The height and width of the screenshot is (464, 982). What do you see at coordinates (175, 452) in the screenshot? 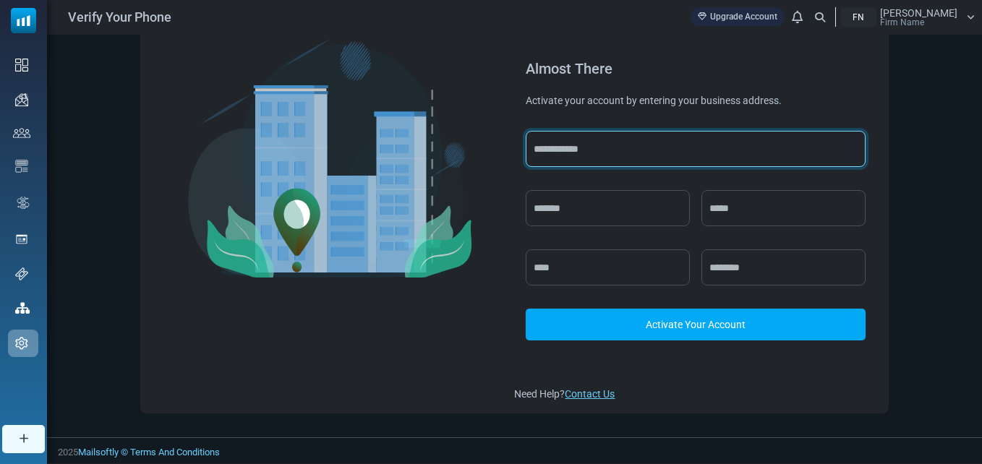
I see `a: Terms And Conditions` at bounding box center [175, 452].